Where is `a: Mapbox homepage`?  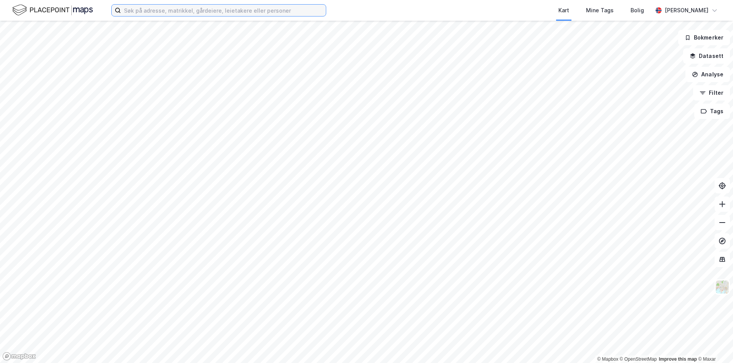 a: Mapbox homepage is located at coordinates (19, 356).